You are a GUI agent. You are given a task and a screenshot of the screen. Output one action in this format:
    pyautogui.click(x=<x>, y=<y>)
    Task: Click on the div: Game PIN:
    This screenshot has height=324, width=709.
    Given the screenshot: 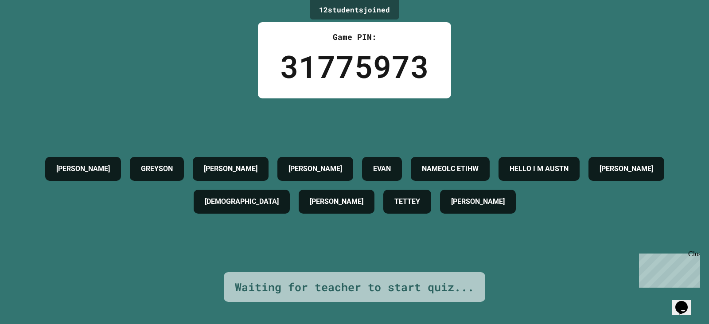 What is the action you would take?
    pyautogui.click(x=354, y=37)
    